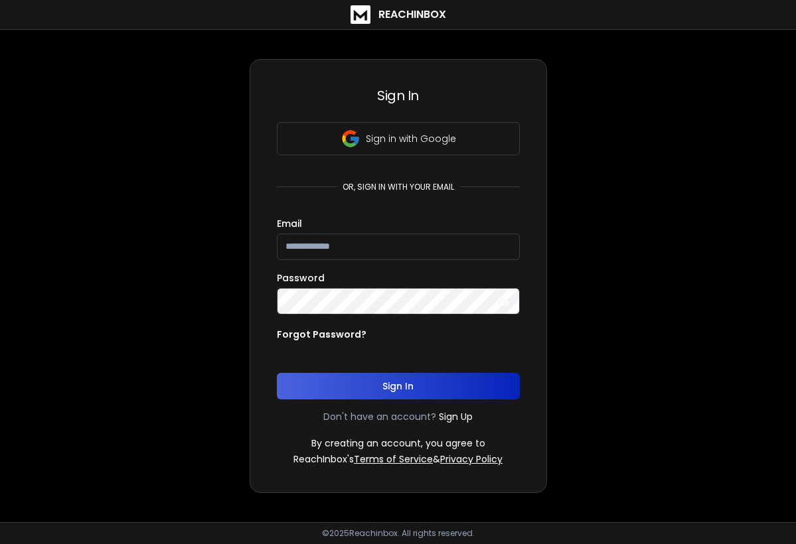 The width and height of the screenshot is (796, 544). What do you see at coordinates (301, 278) in the screenshot?
I see `label: Password` at bounding box center [301, 278].